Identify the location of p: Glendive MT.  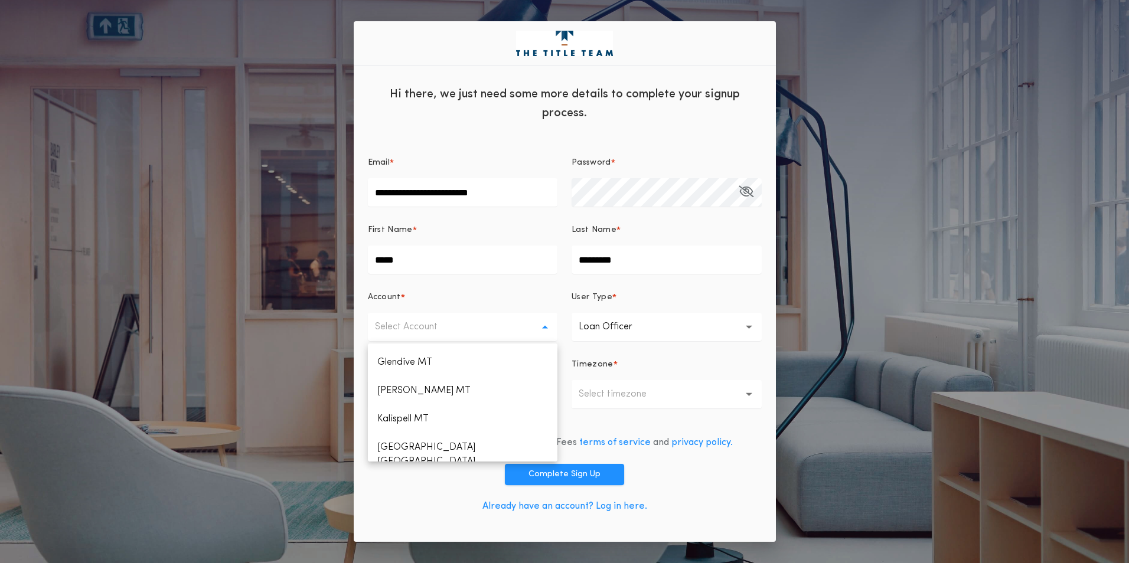
(463, 363).